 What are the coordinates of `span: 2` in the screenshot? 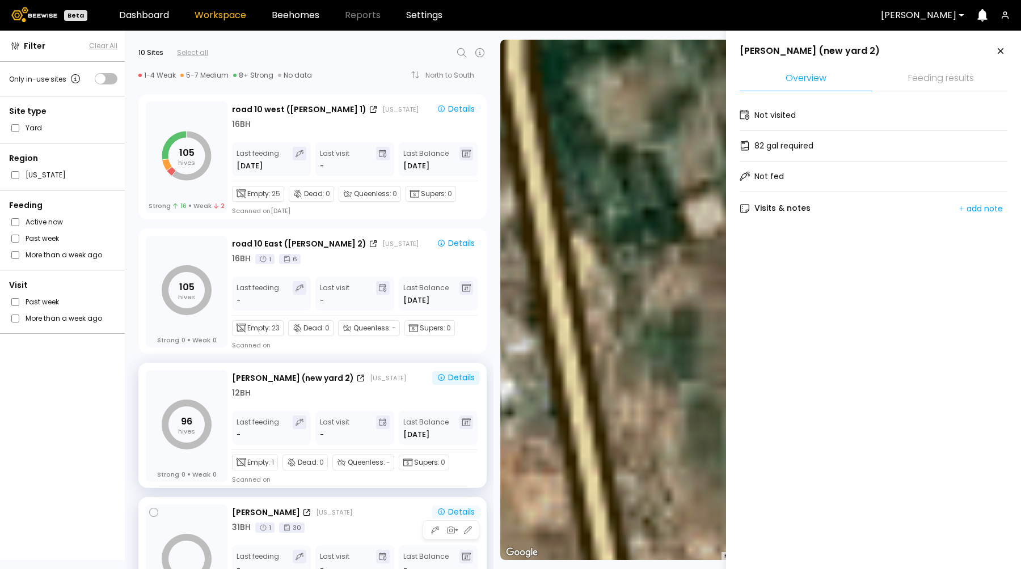 It's located at (219, 206).